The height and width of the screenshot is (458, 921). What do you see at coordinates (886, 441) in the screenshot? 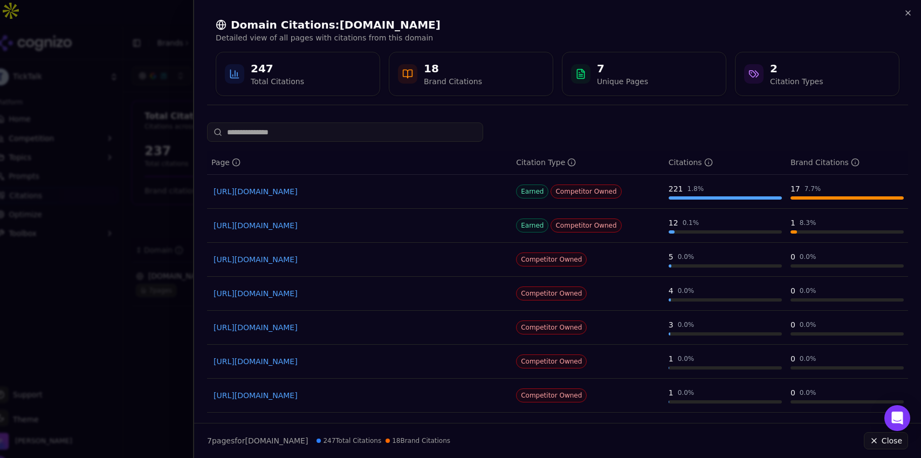
I see `button: Close` at bounding box center [886, 441].